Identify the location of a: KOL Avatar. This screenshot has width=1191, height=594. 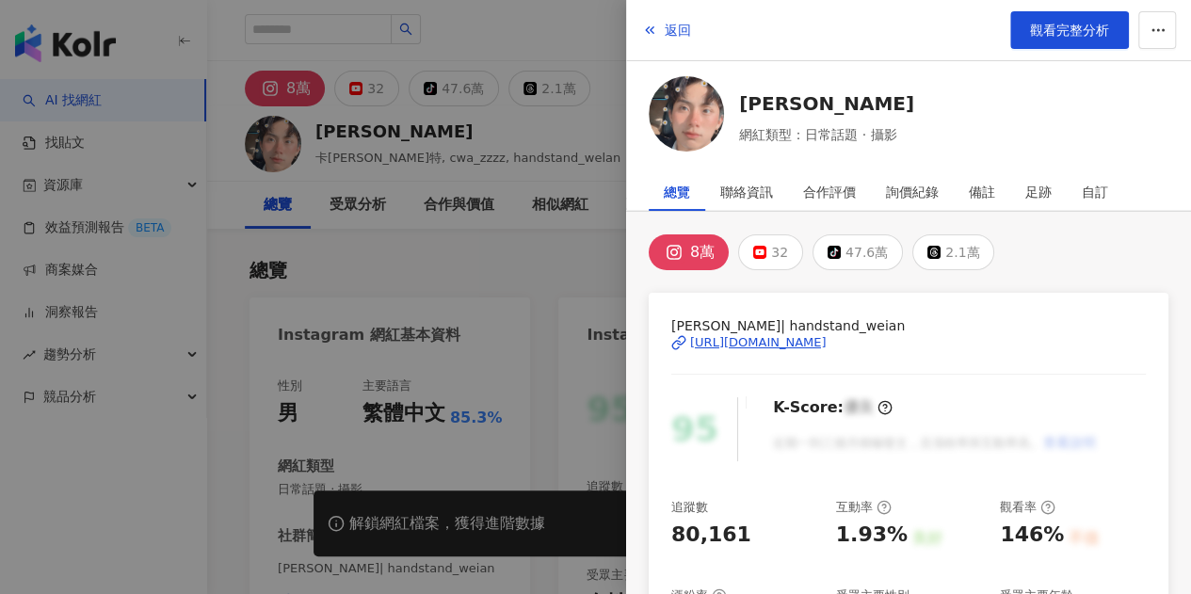
(686, 117).